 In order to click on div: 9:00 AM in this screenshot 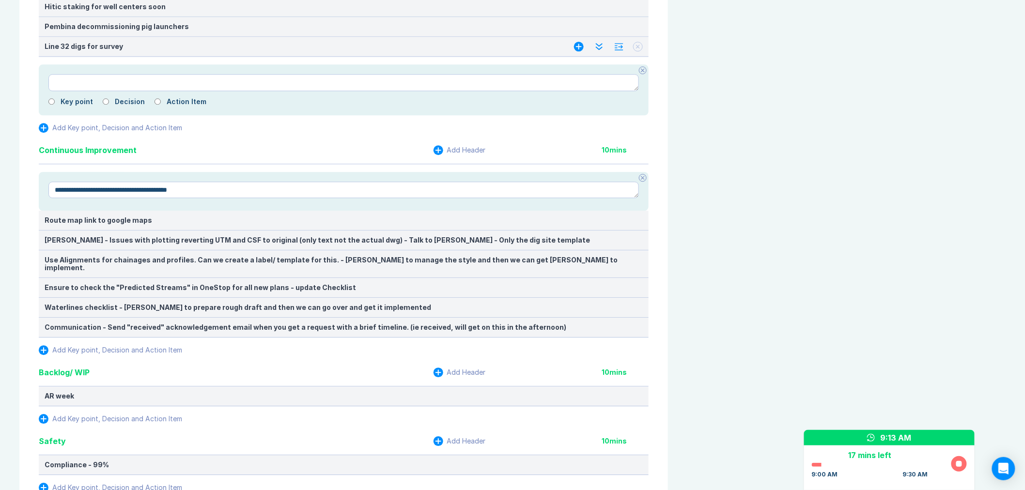, I will do `click(825, 475)`.